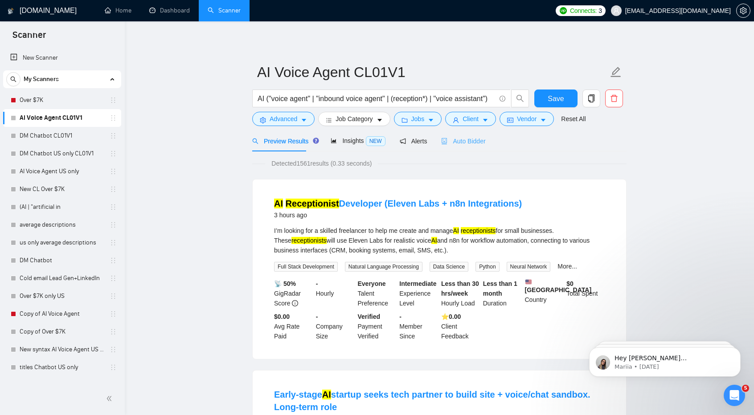 This screenshot has width=754, height=415. What do you see at coordinates (555, 98) in the screenshot?
I see `span: Save` at bounding box center [555, 98].